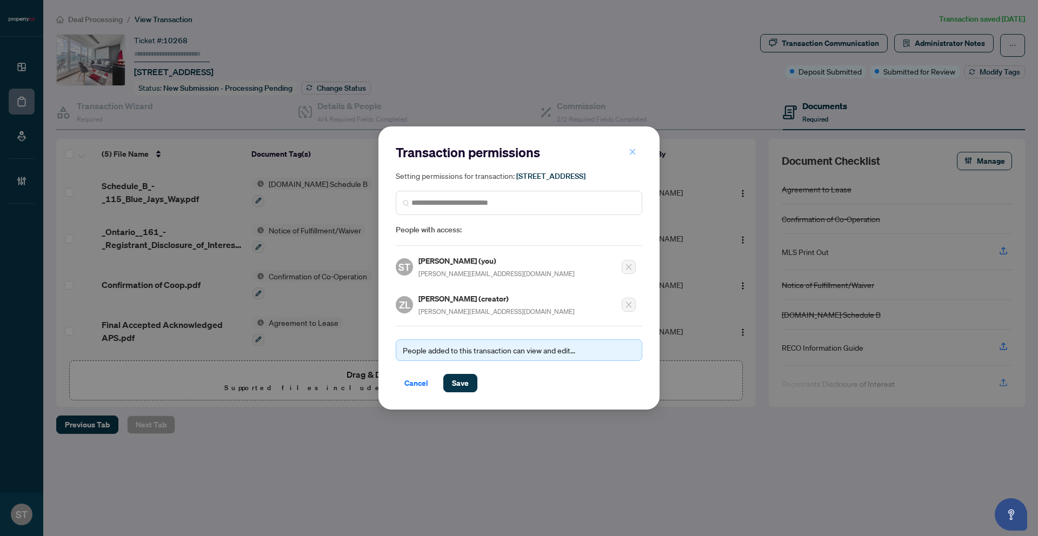 The image size is (1038, 536). Describe the element at coordinates (404, 305) in the screenshot. I see `span: ZL` at that location.